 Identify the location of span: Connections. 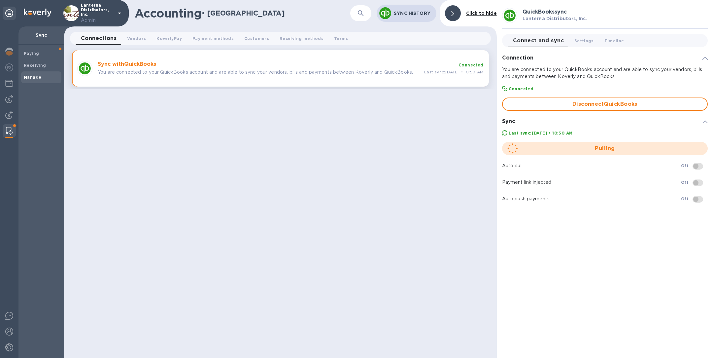
(99, 38).